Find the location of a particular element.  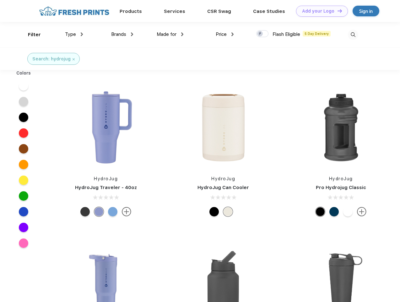

div: White is located at coordinates (348, 212).